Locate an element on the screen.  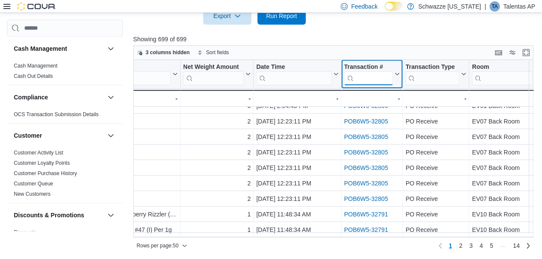
a: New Customers is located at coordinates (32, 194).